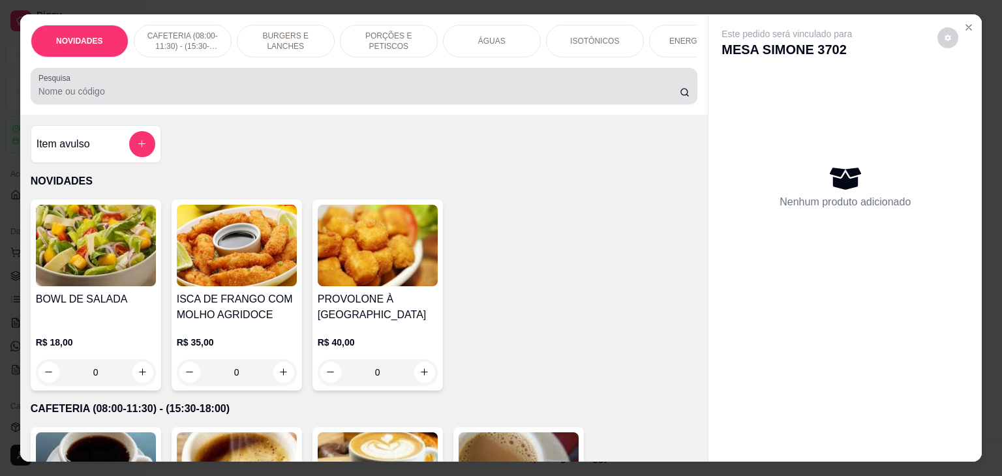 This screenshot has height=476, width=1002. What do you see at coordinates (594, 41) in the screenshot?
I see `p: ISOTÔNICOS` at bounding box center [594, 41].